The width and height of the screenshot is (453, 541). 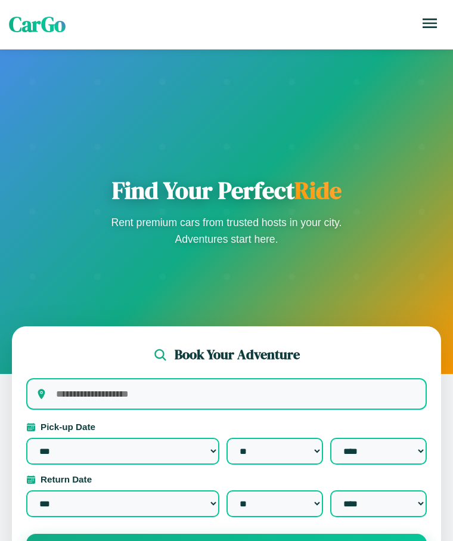 What do you see at coordinates (318, 190) in the screenshot?
I see `span: Ride` at bounding box center [318, 190].